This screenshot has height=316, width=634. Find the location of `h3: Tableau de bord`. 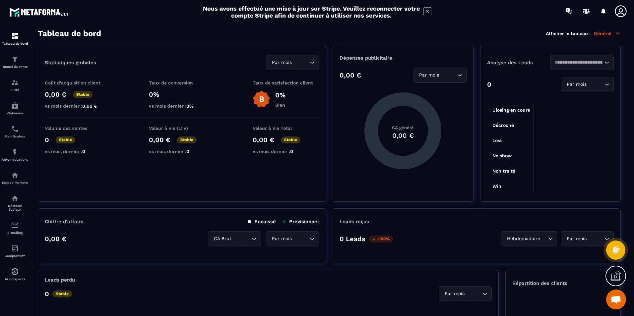

h3: Tableau de bord is located at coordinates (69, 33).